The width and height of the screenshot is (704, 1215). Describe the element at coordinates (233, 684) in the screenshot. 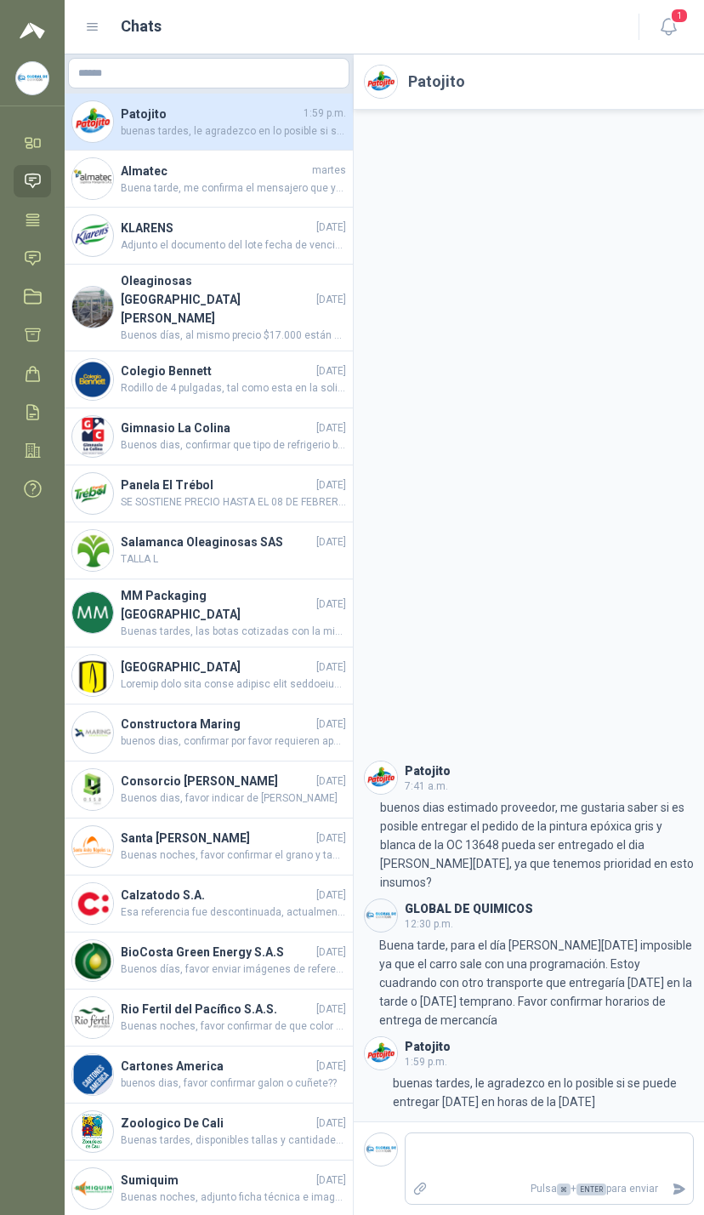

I see `span: Loremip dolo sita conse adipisc elit seddoeiusm Tempori utla etdol Magna, ali enimadm ve qui nost...` at that location.